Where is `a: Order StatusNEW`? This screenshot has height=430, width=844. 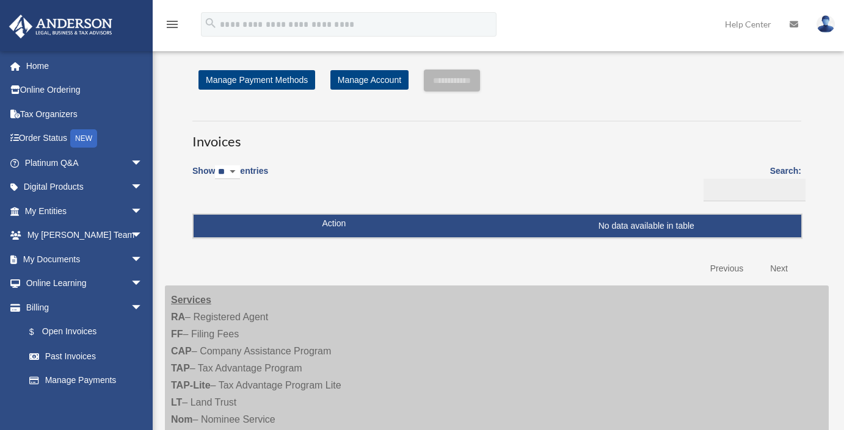
a: Order StatusNEW is located at coordinates (85, 139).